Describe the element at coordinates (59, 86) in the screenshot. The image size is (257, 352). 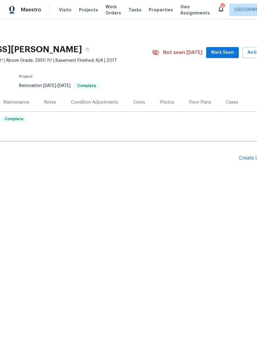
I see `span: Renovation` at that location.